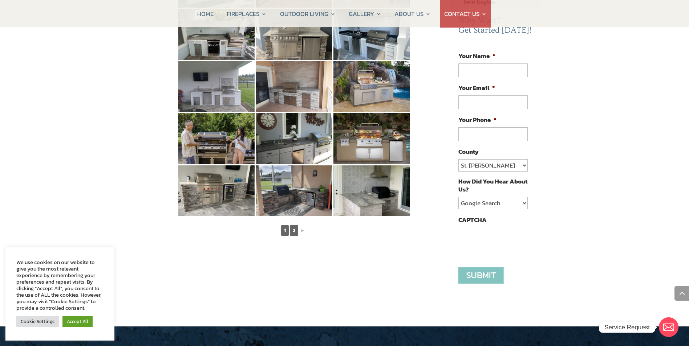 Image resolution: width=689 pixels, height=346 pixels. Describe the element at coordinates (216, 191) in the screenshot. I see `img: 21` at that location.